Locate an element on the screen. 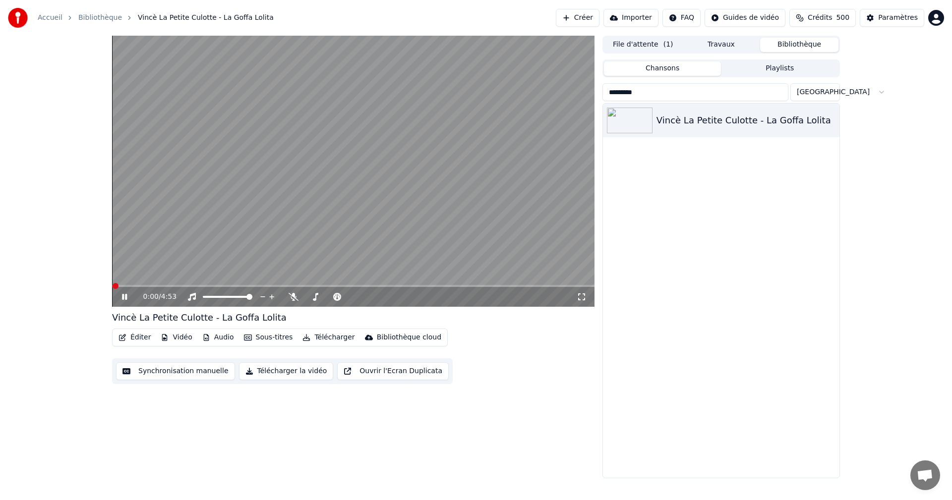 This screenshot has height=500, width=952. span: Crédits is located at coordinates (820, 18).